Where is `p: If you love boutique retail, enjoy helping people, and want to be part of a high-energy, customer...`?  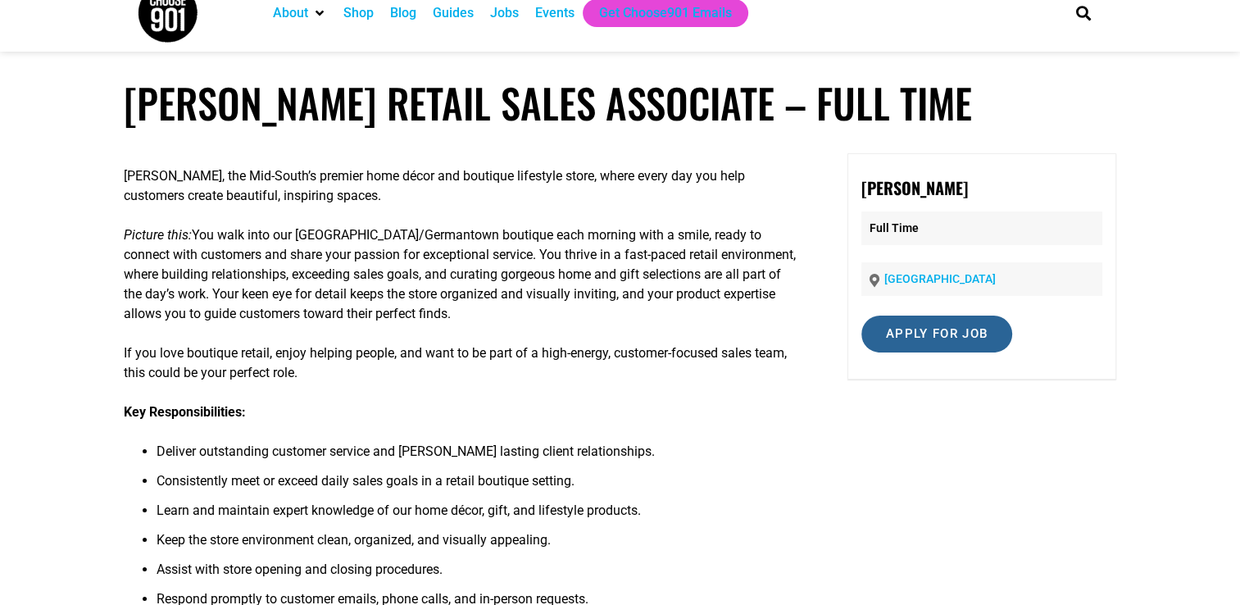
p: If you love boutique retail, enjoy helping people, and want to be part of a high-energy, customer... is located at coordinates (461, 363).